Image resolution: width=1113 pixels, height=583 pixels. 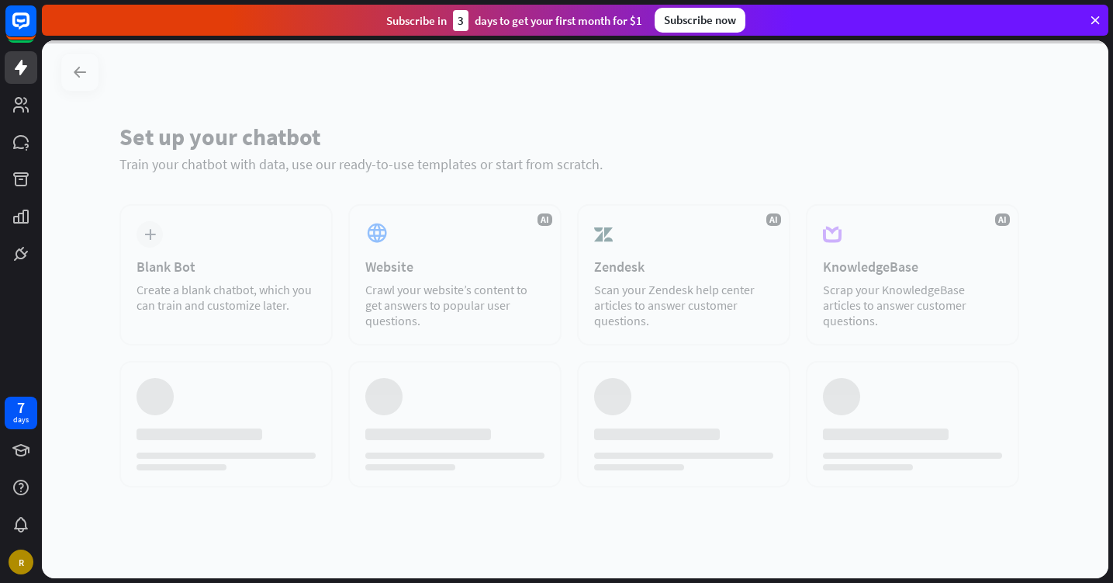 What do you see at coordinates (514, 20) in the screenshot?
I see `div: Subscribe in days to get your first month for $1` at bounding box center [514, 20].